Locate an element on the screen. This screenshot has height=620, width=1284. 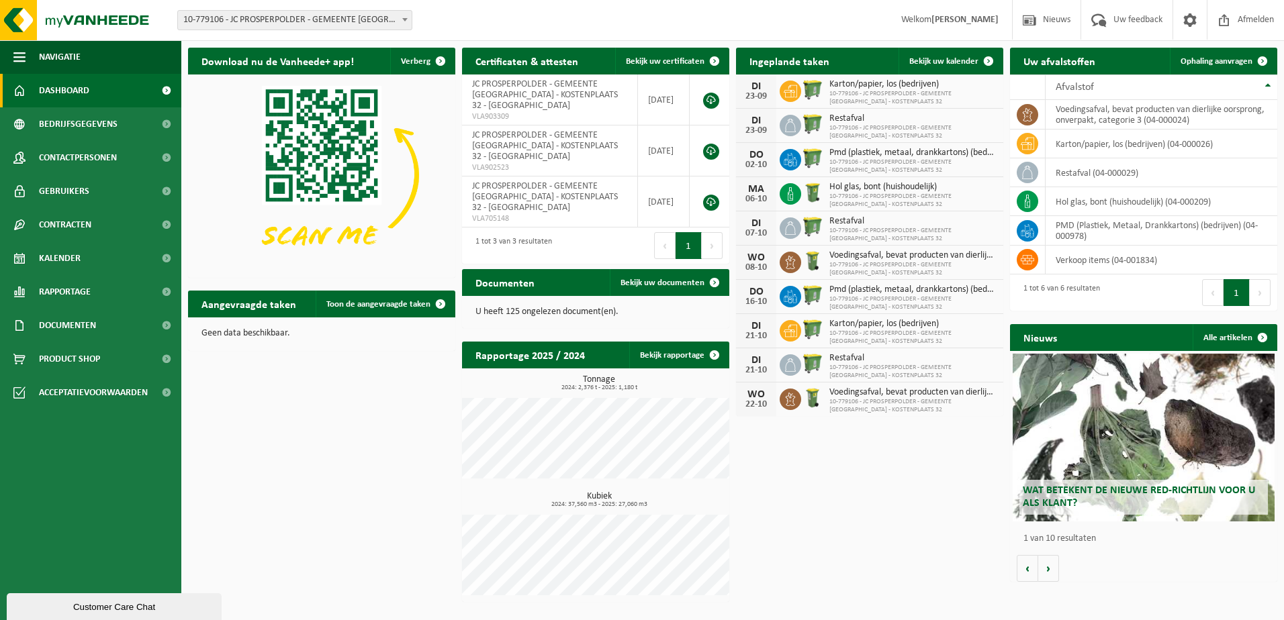
button: 1 is located at coordinates (1236, 293).